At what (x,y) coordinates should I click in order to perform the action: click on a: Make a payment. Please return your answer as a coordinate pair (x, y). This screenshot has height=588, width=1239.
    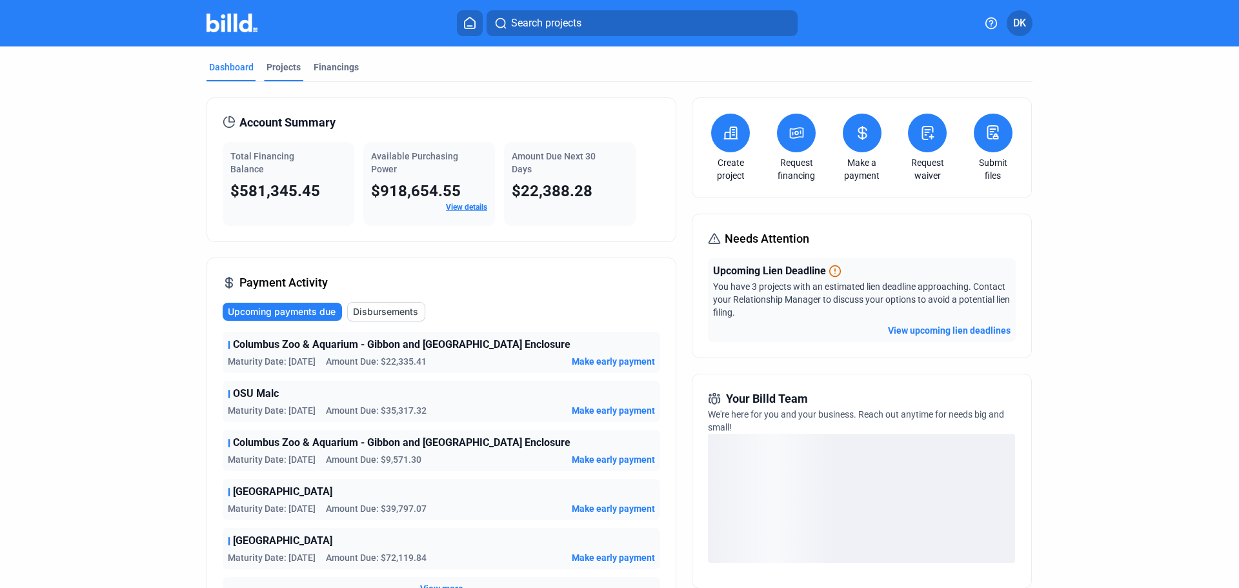
    Looking at the image, I should click on (862, 169).